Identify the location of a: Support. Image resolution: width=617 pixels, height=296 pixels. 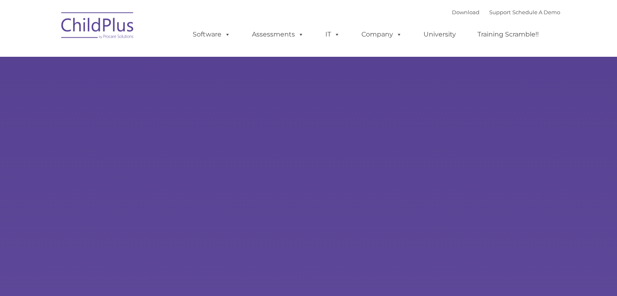
(500, 12).